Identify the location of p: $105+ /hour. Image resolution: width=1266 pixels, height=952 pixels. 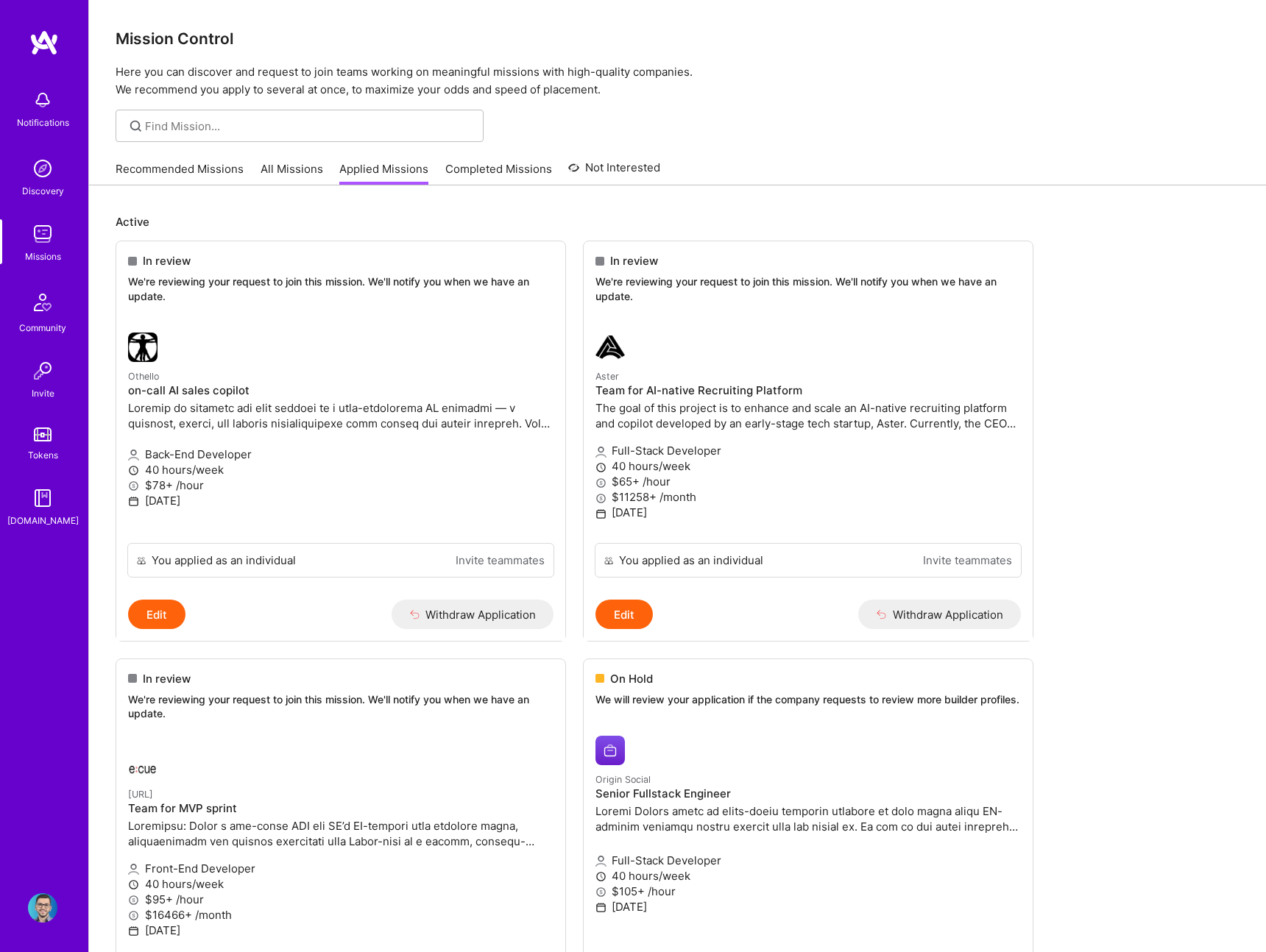
(808, 891).